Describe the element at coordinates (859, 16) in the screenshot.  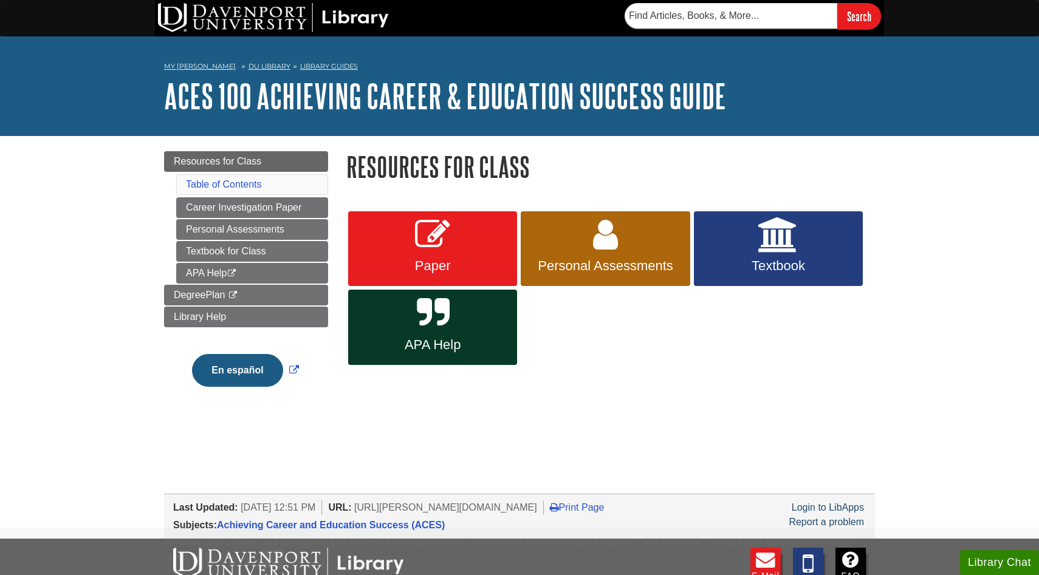
I see `input: Search` at that location.